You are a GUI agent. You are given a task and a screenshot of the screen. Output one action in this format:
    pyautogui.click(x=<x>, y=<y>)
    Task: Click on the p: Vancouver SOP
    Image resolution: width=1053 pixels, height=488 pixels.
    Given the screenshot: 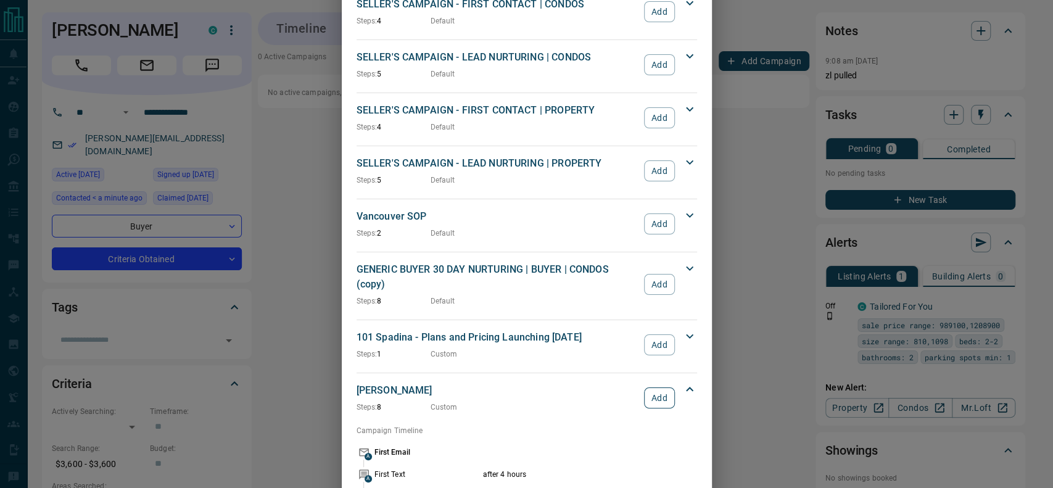 What is the action you would take?
    pyautogui.click(x=497, y=217)
    